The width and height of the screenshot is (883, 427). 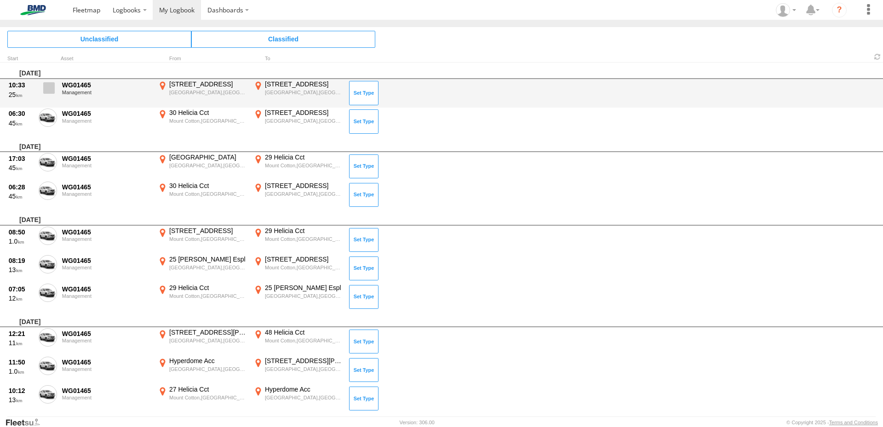 I want to click on div: 10:33, so click(x=21, y=85).